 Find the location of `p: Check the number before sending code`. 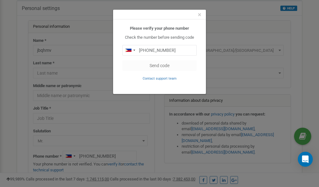

p: Check the number before sending code is located at coordinates (160, 37).